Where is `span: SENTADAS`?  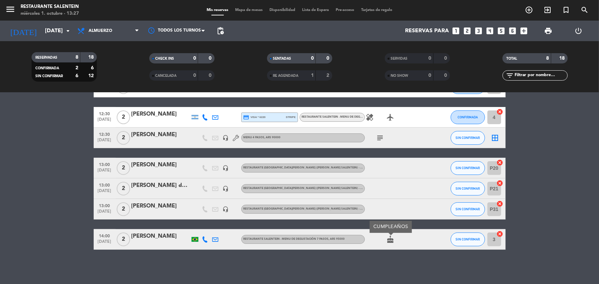 span: SENTADAS is located at coordinates (282, 59).